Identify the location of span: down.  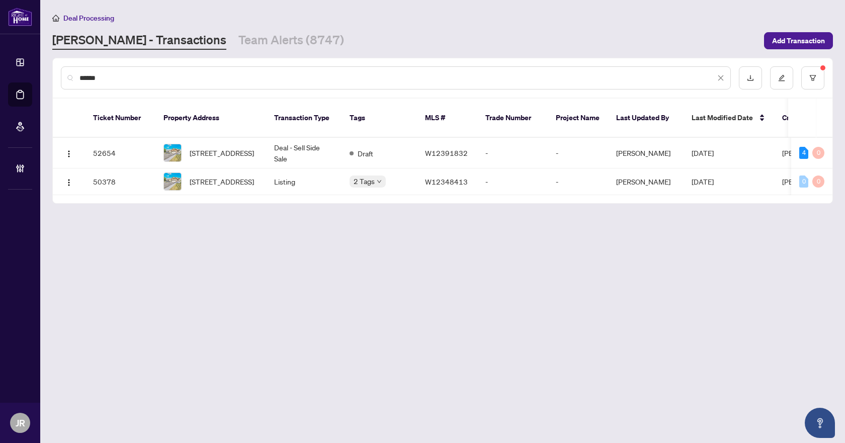
(379, 182).